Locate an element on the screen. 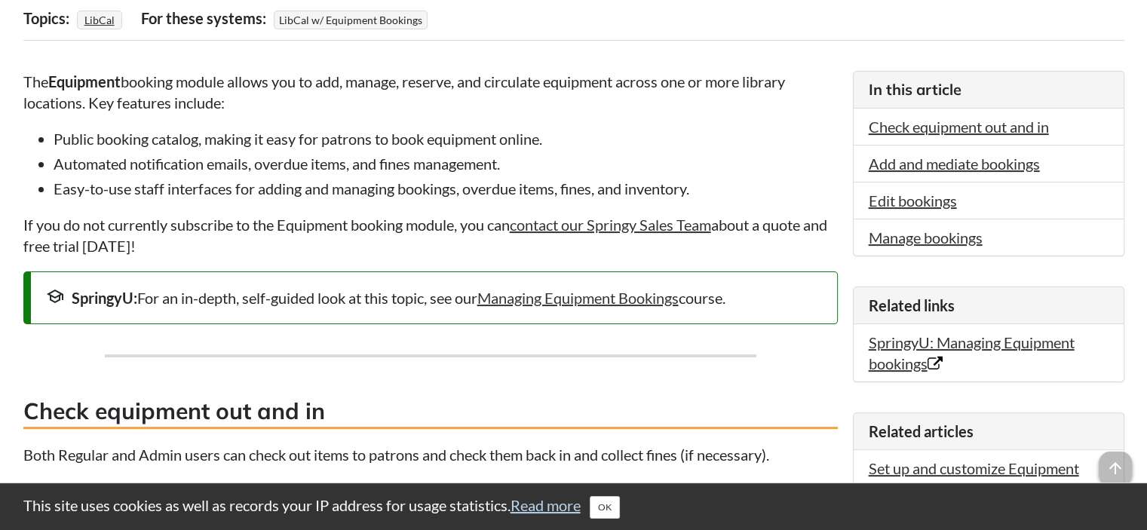 The width and height of the screenshot is (1147, 530). a: Read more is located at coordinates (545, 505).